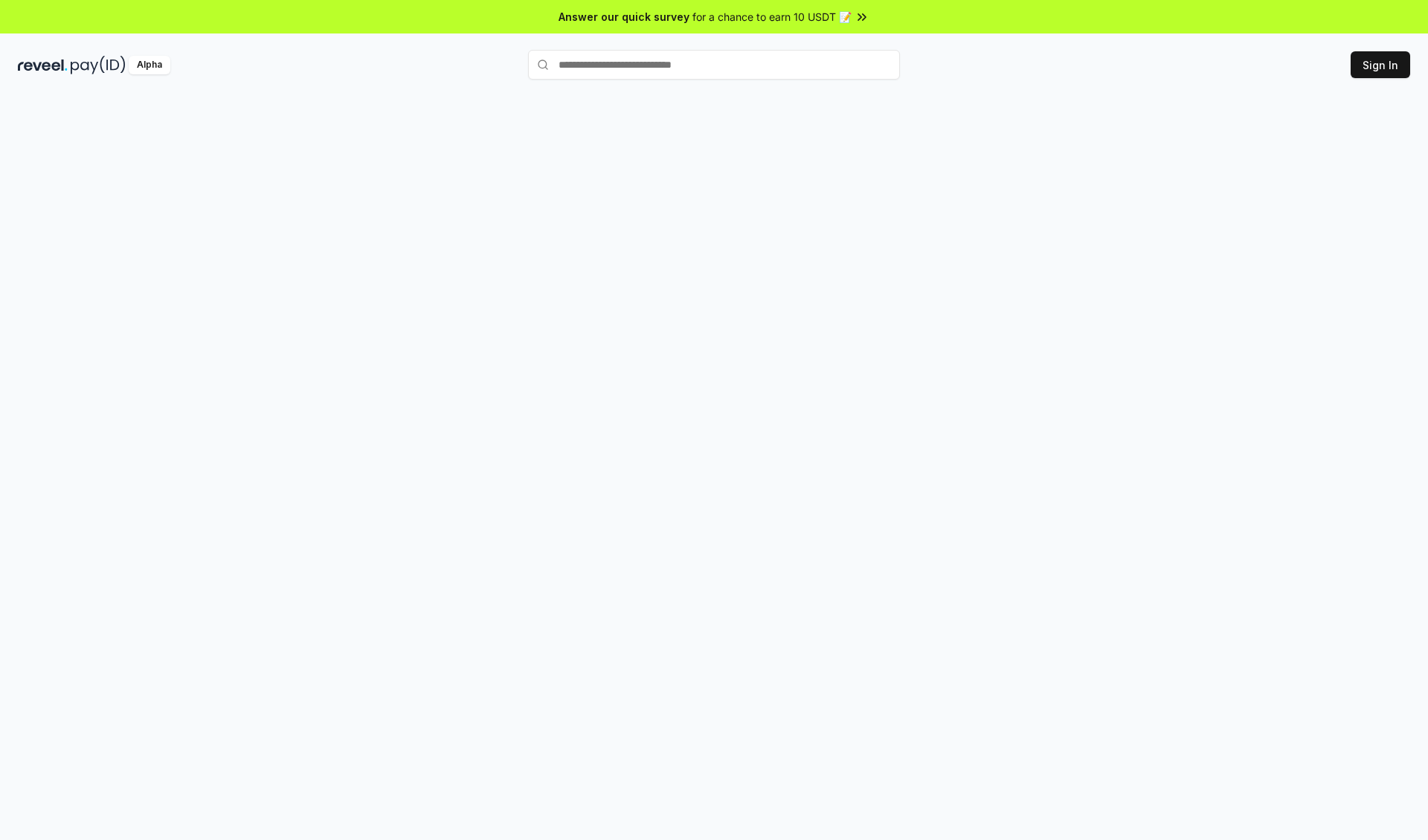 Image resolution: width=1428 pixels, height=840 pixels. I want to click on span: Answer our quick survey, so click(624, 16).